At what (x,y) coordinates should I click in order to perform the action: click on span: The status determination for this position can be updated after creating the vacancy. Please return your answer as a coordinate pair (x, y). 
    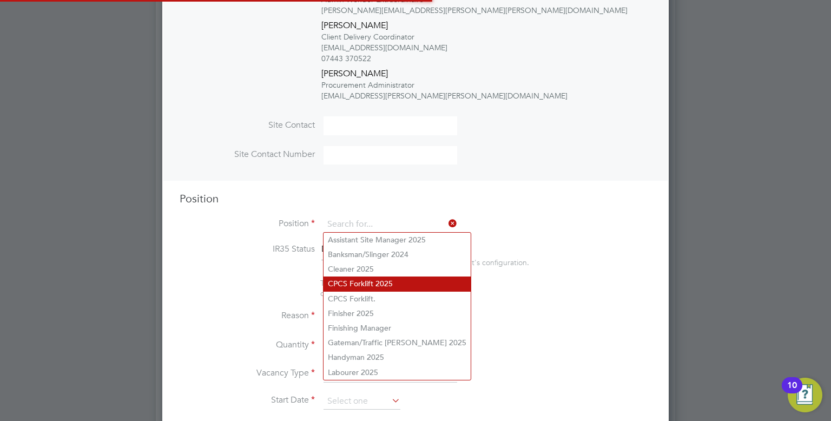
    Looking at the image, I should click on (393, 288).